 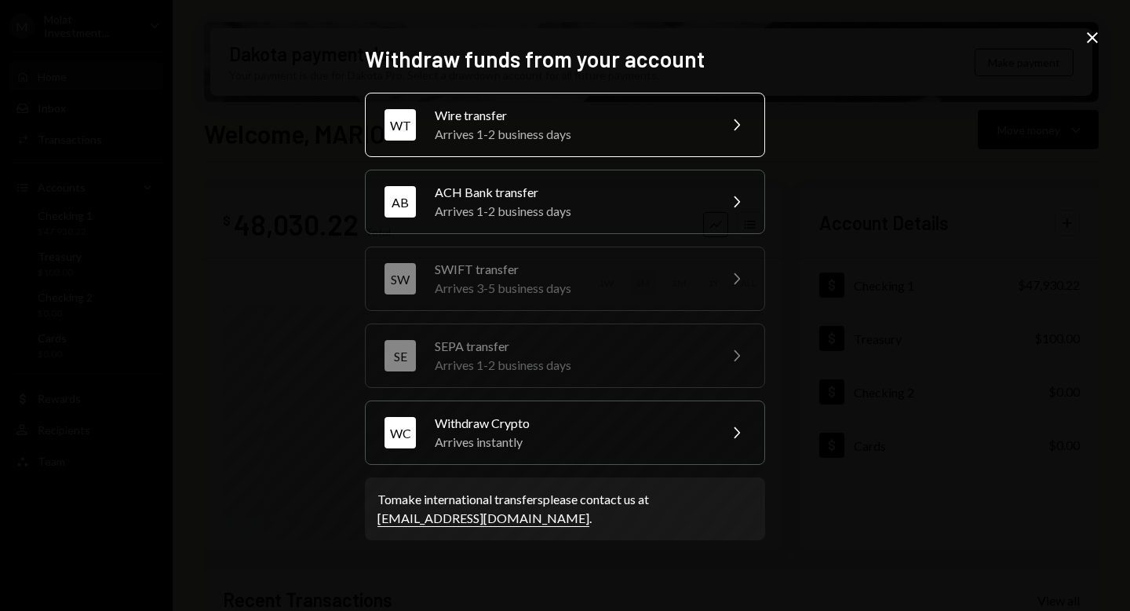 What do you see at coordinates (400, 202) in the screenshot?
I see `div: AB` at bounding box center [400, 202].